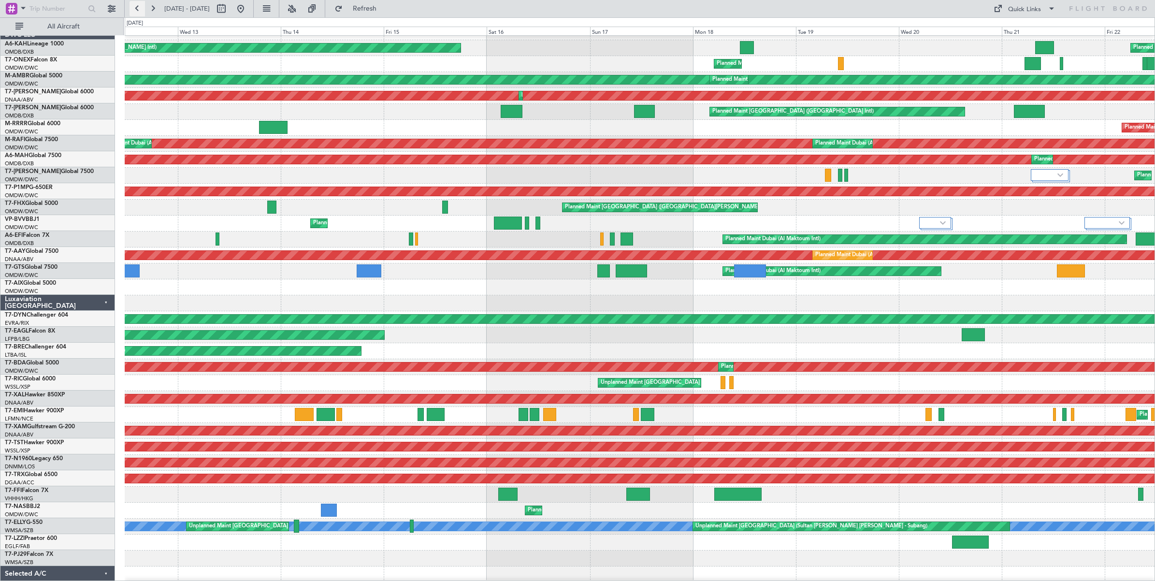 The height and width of the screenshot is (581, 1155). I want to click on span: M-RRRR, so click(16, 124).